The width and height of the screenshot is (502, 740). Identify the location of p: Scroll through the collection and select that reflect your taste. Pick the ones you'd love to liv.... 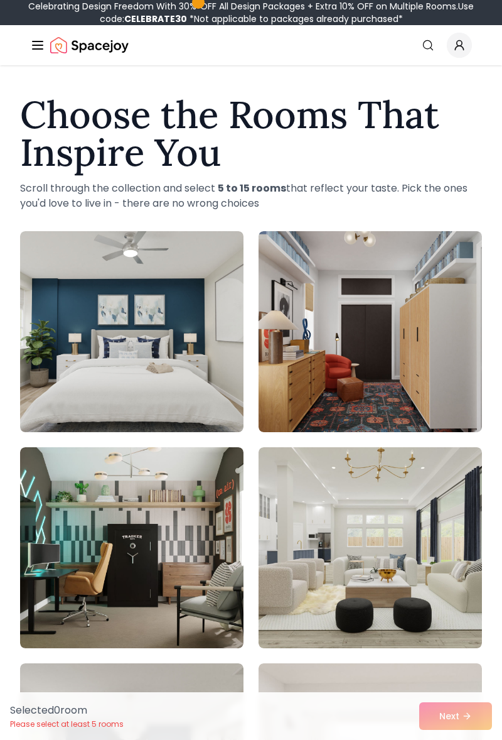
(251, 196).